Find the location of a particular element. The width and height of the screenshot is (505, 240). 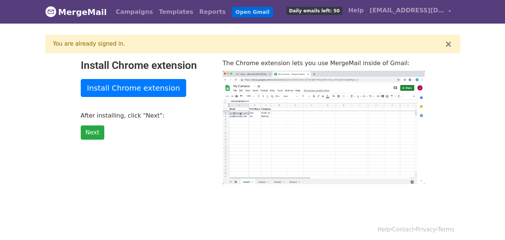

a: MergeMail is located at coordinates (76, 12).